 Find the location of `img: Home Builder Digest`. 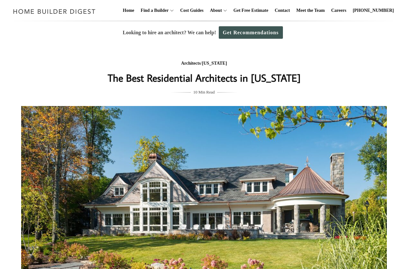

img: Home Builder Digest is located at coordinates (54, 11).